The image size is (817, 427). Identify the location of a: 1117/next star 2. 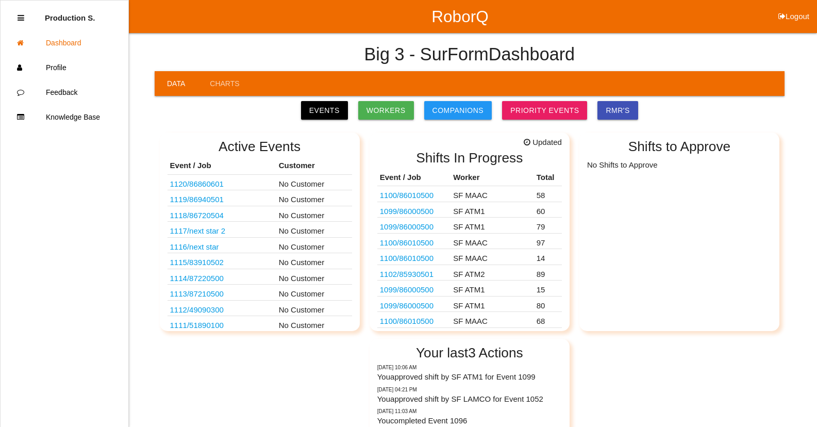
(198, 230).